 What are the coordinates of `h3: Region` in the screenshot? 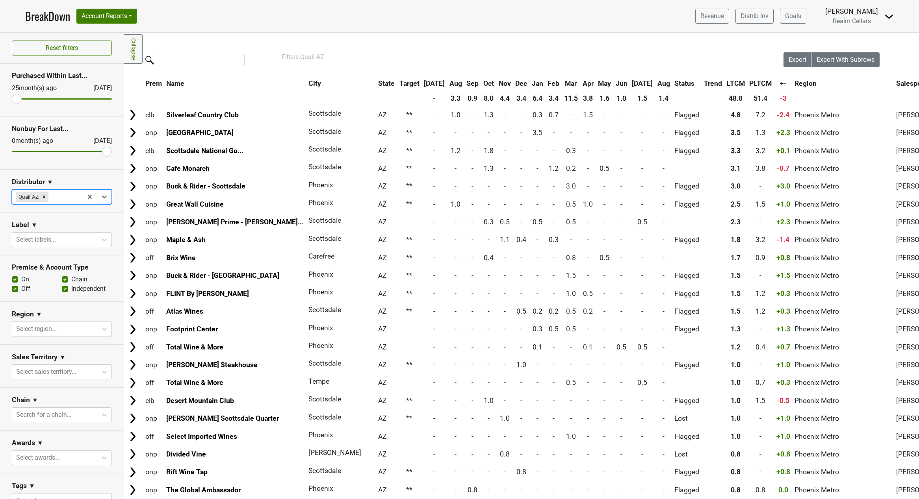 It's located at (23, 314).